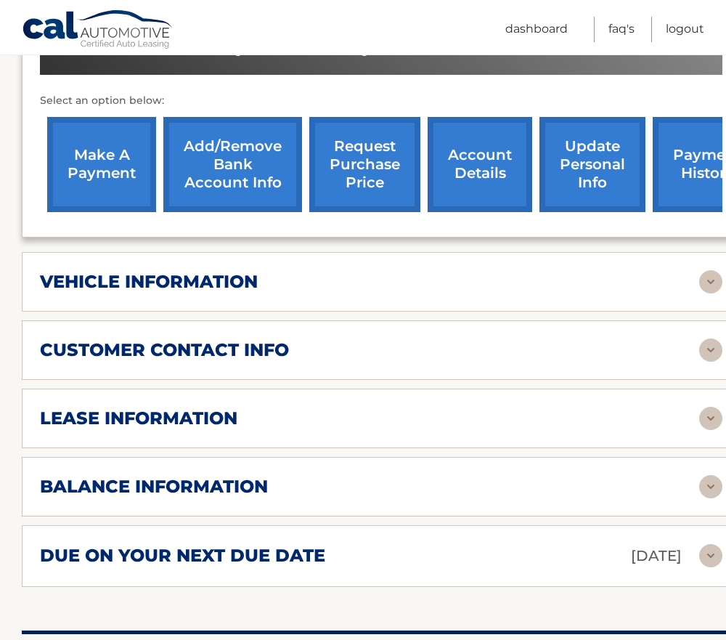 The image size is (726, 640). Describe the element at coordinates (98, 30) in the screenshot. I see `a: Cal Automotive` at that location.